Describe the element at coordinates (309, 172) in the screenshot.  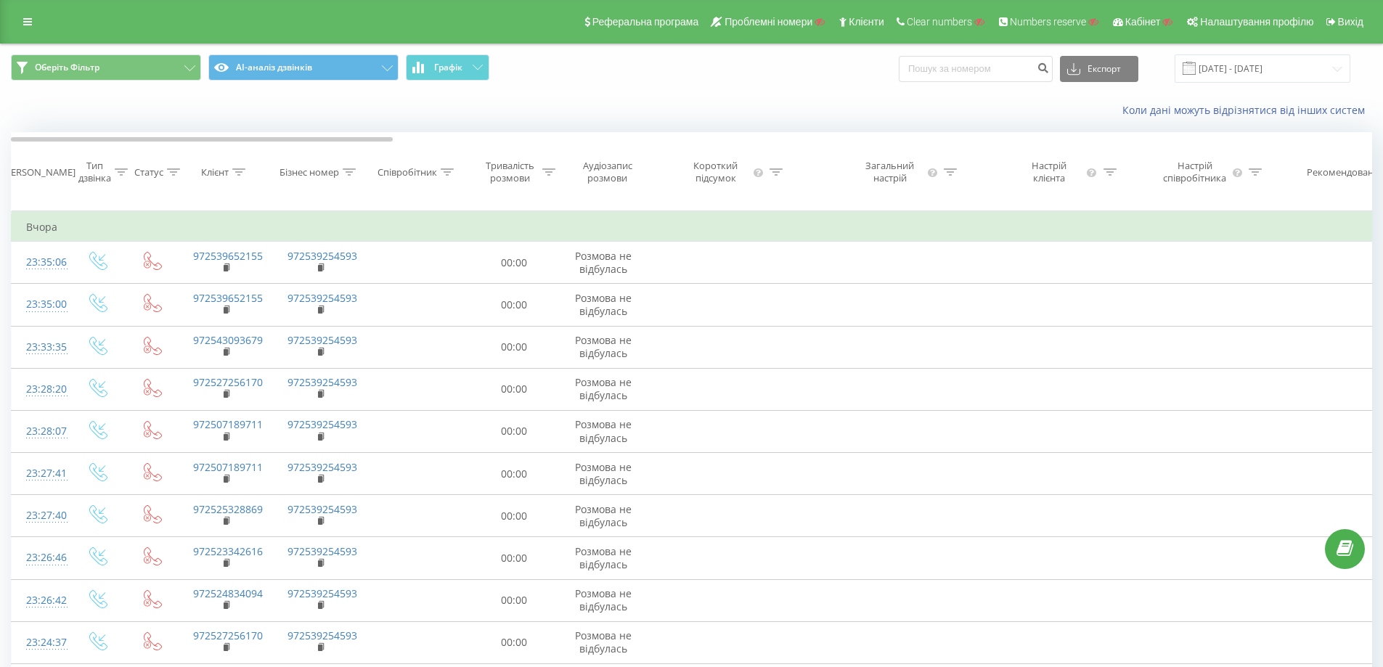
I see `div: Бізнес номер` at that location.